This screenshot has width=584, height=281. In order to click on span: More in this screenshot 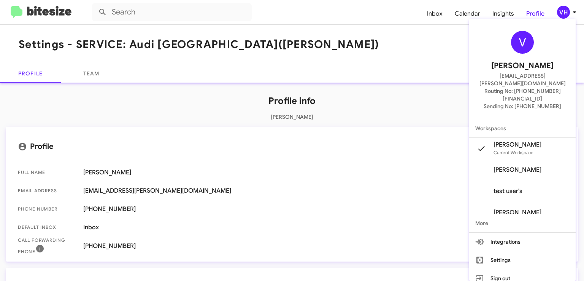, I will do `click(522, 223)`.